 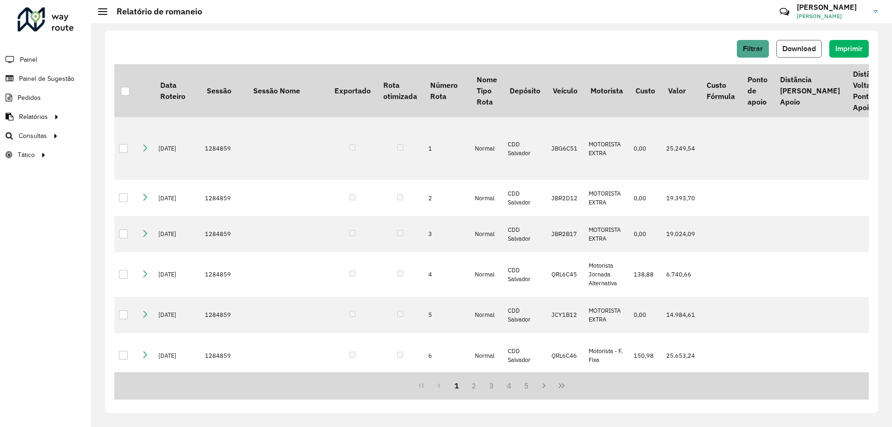 What do you see at coordinates (565, 148) in the screenshot?
I see `td: JBG6C51` at bounding box center [565, 148].